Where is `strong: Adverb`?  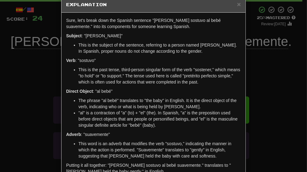
strong: Adverb is located at coordinates (74, 134).